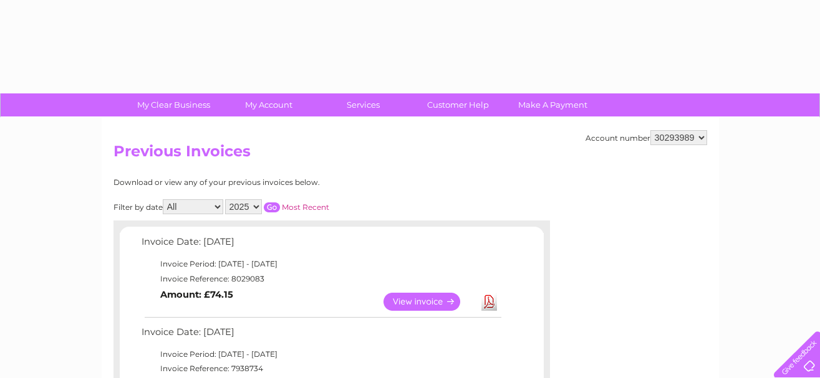 The image size is (820, 378). I want to click on a: Make A Payment, so click(552, 105).